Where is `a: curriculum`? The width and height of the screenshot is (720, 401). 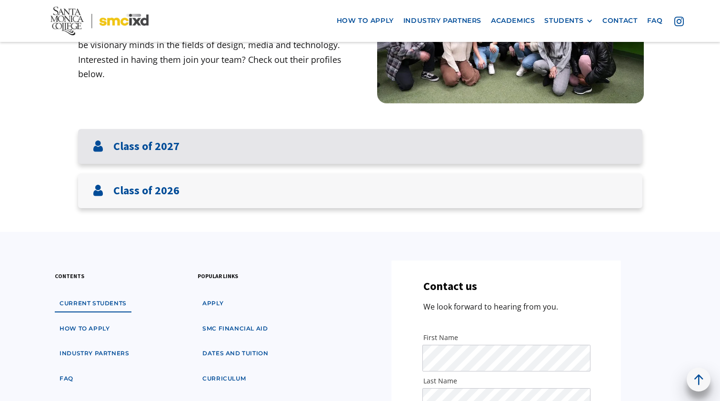 a: curriculum is located at coordinates (224, 379).